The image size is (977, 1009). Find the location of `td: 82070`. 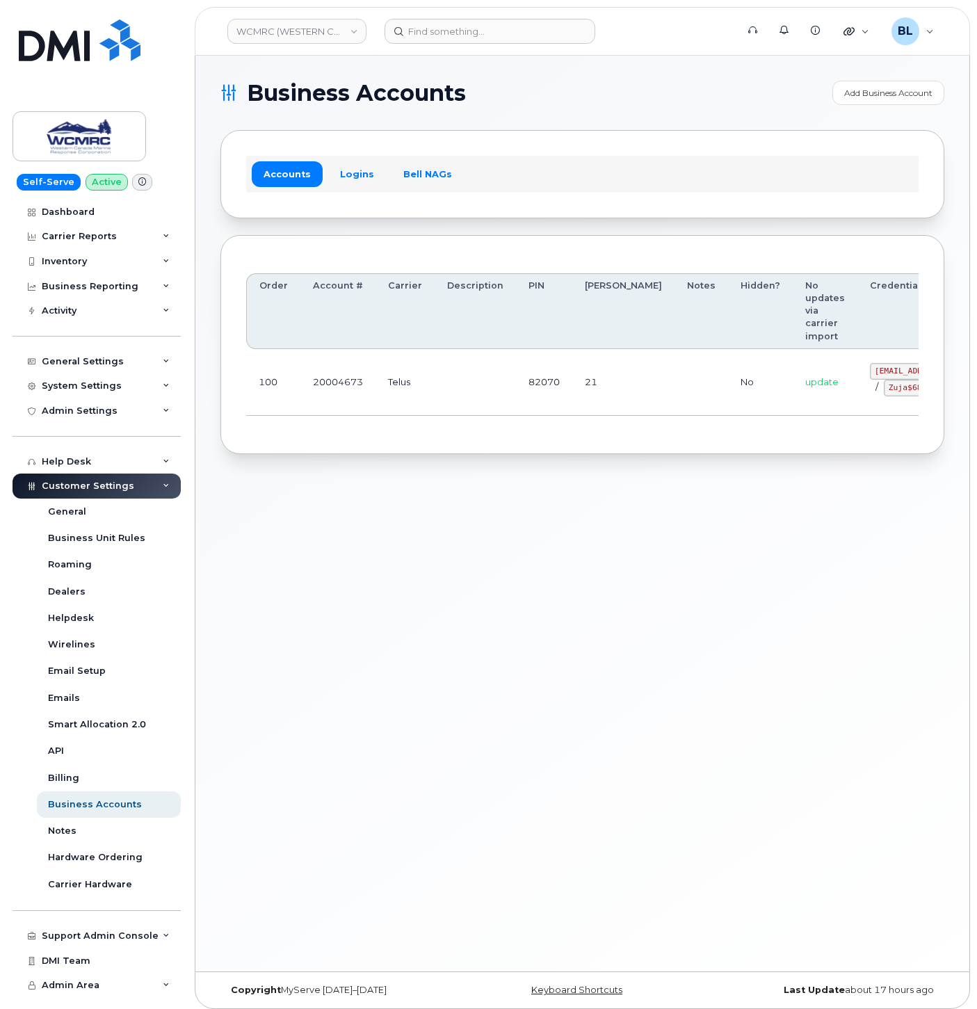

td: 82070 is located at coordinates (544, 382).